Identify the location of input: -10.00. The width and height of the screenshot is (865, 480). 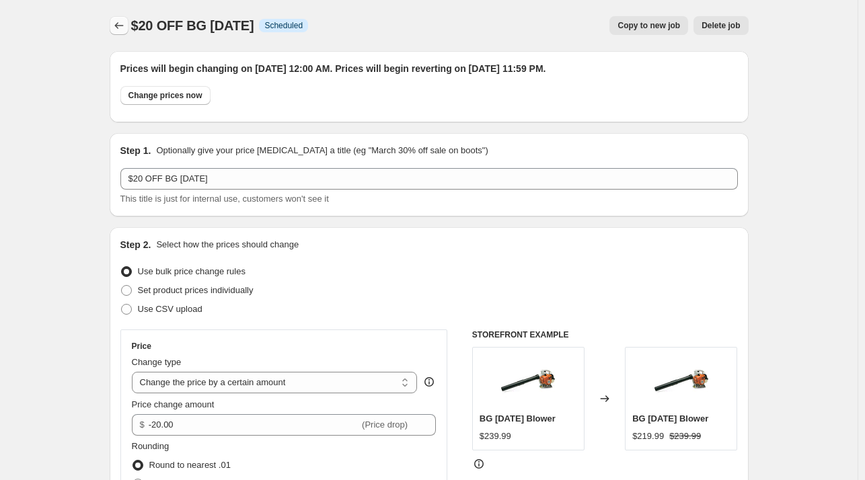
(254, 425).